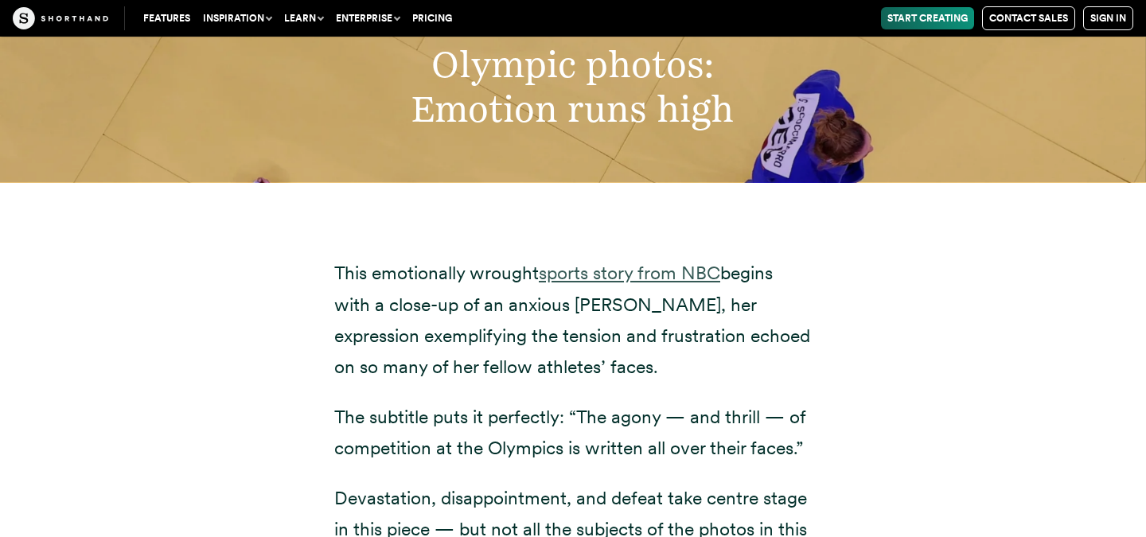 The image size is (1146, 537). Describe the element at coordinates (573, 433) in the screenshot. I see `p: The subtitle puts it perfectly: “The agony — and thrill — of competition at the Olympics is writt...` at that location.